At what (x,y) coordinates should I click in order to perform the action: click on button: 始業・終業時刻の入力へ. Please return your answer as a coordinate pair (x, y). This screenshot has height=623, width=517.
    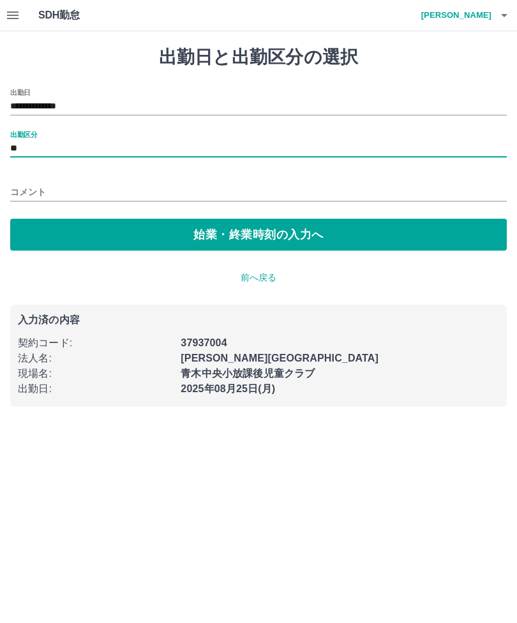
    Looking at the image, I should click on (258, 235).